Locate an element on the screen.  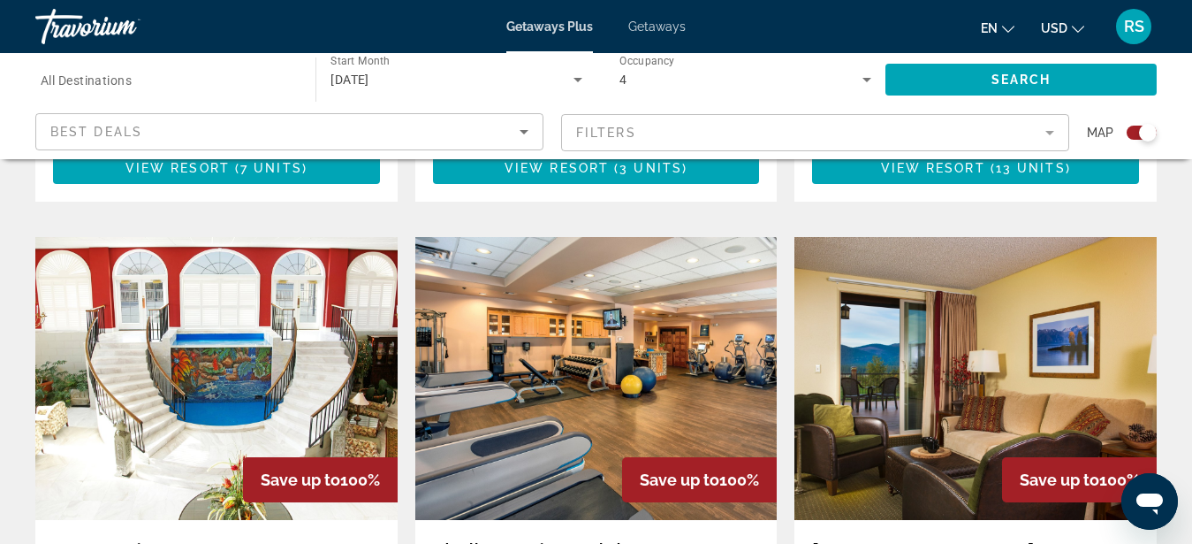
button: Filter is located at coordinates (815, 133).